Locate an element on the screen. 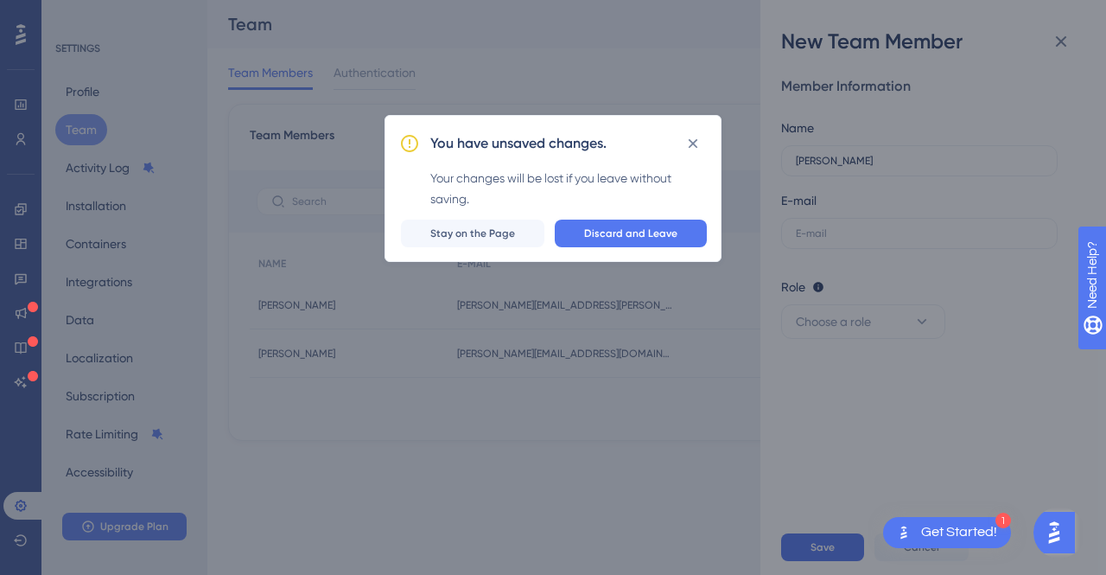  div: Get Started! is located at coordinates (959, 532).